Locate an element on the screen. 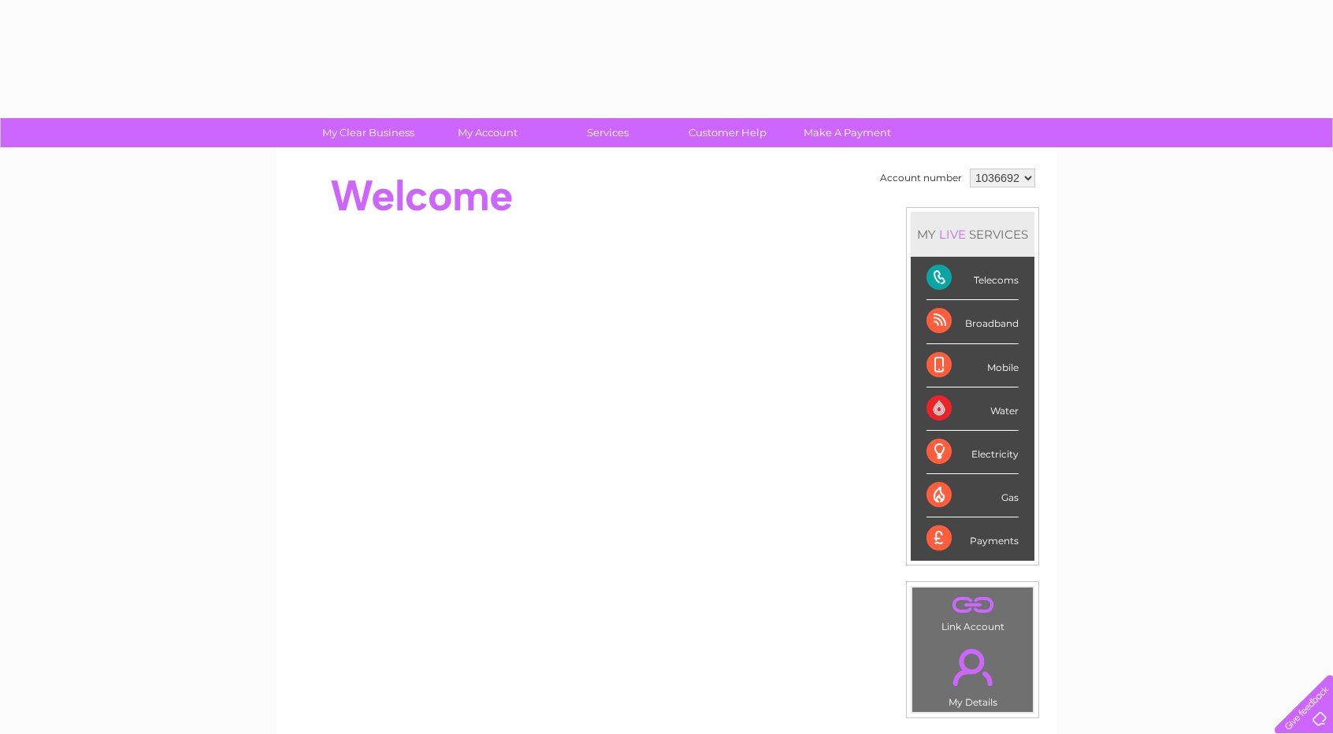  a: My Clear Business is located at coordinates (368, 132).